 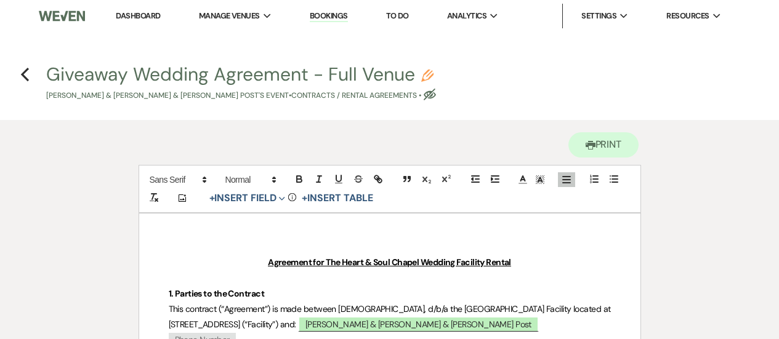 I want to click on span: Text Background Color, so click(x=540, y=180).